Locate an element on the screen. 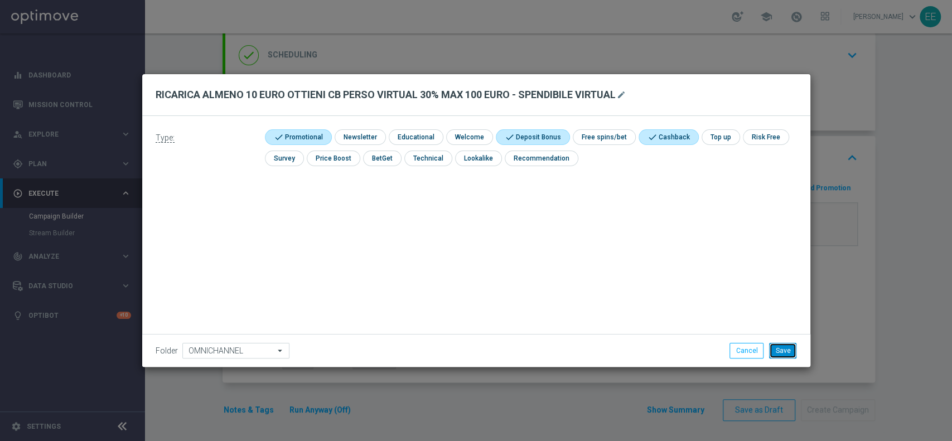 This screenshot has width=952, height=441. i: mode_edit is located at coordinates (621, 95).